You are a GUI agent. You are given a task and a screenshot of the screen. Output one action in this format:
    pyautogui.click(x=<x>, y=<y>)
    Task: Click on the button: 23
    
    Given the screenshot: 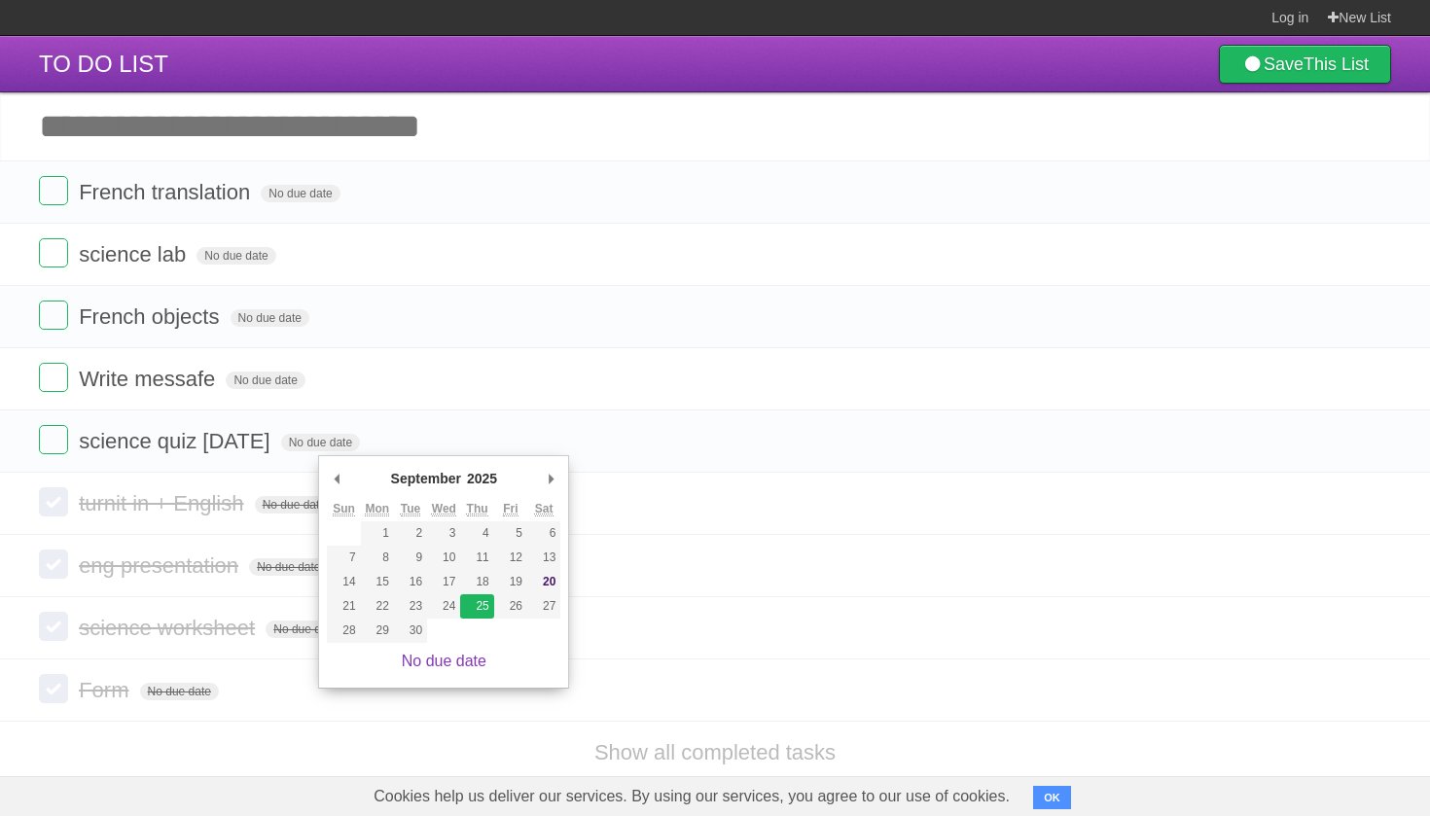 What is the action you would take?
    pyautogui.click(x=410, y=606)
    